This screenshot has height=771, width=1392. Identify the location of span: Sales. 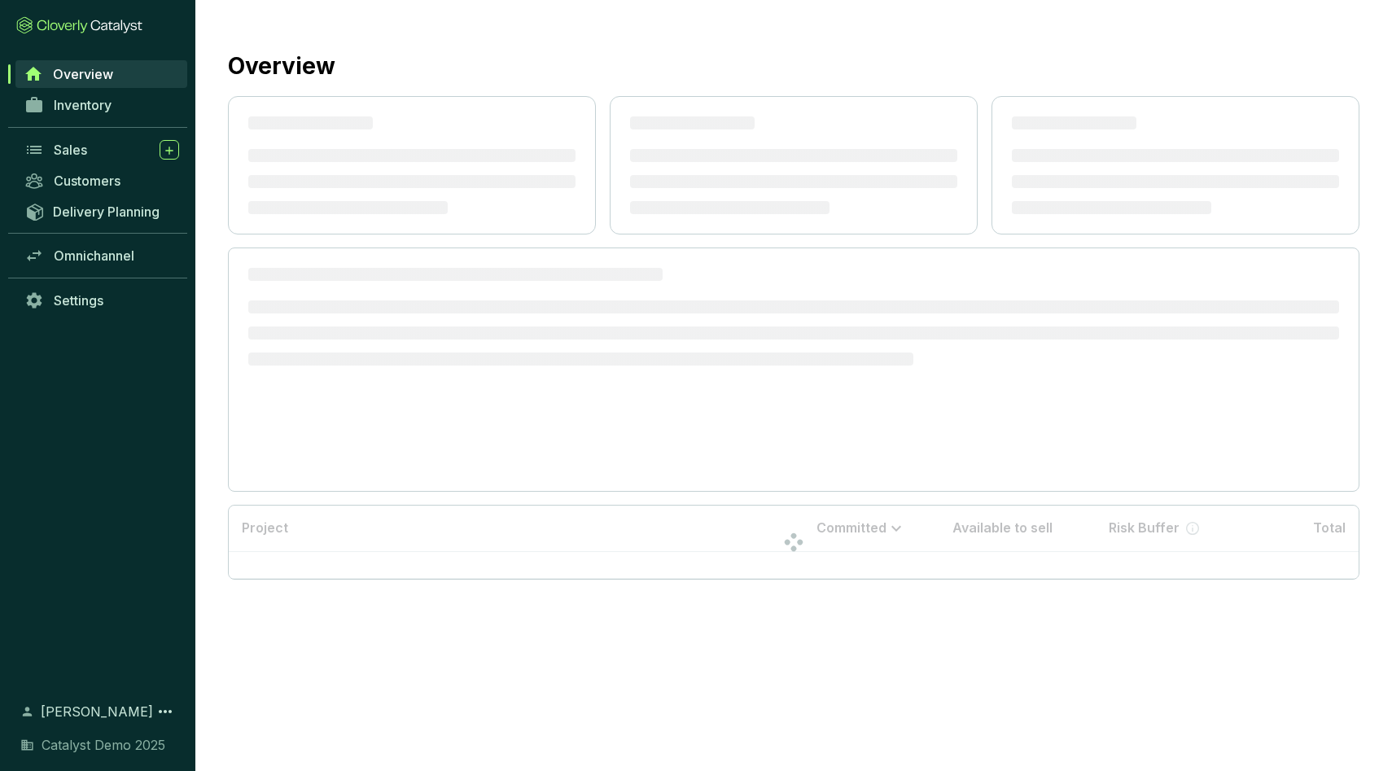
(70, 150).